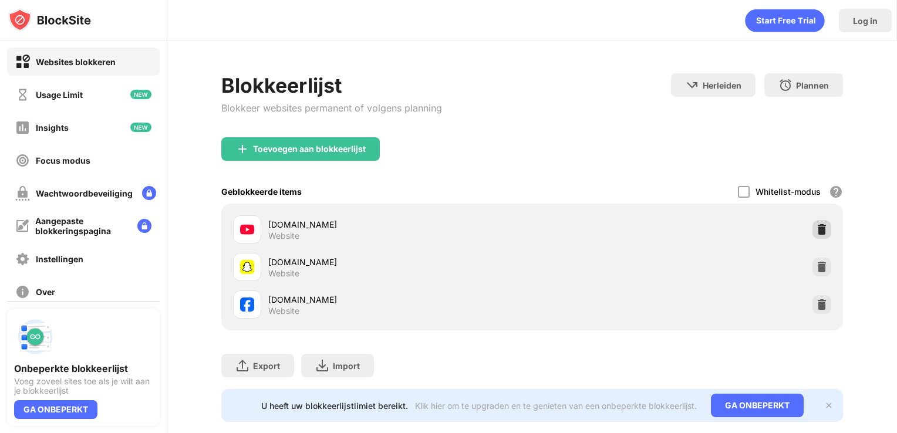 The width and height of the screenshot is (897, 433). I want to click on div: Over, so click(45, 292).